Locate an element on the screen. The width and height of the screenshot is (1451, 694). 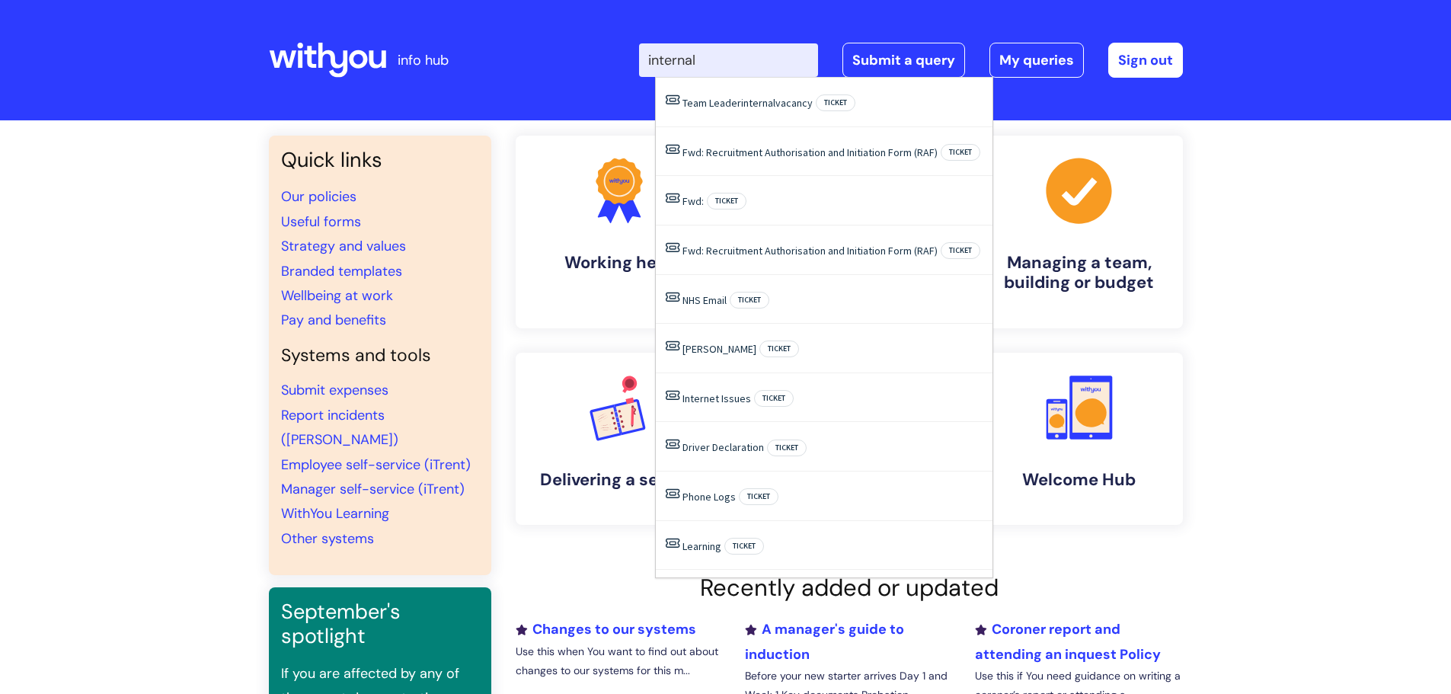
h3: September's spotlight is located at coordinates (380, 624).